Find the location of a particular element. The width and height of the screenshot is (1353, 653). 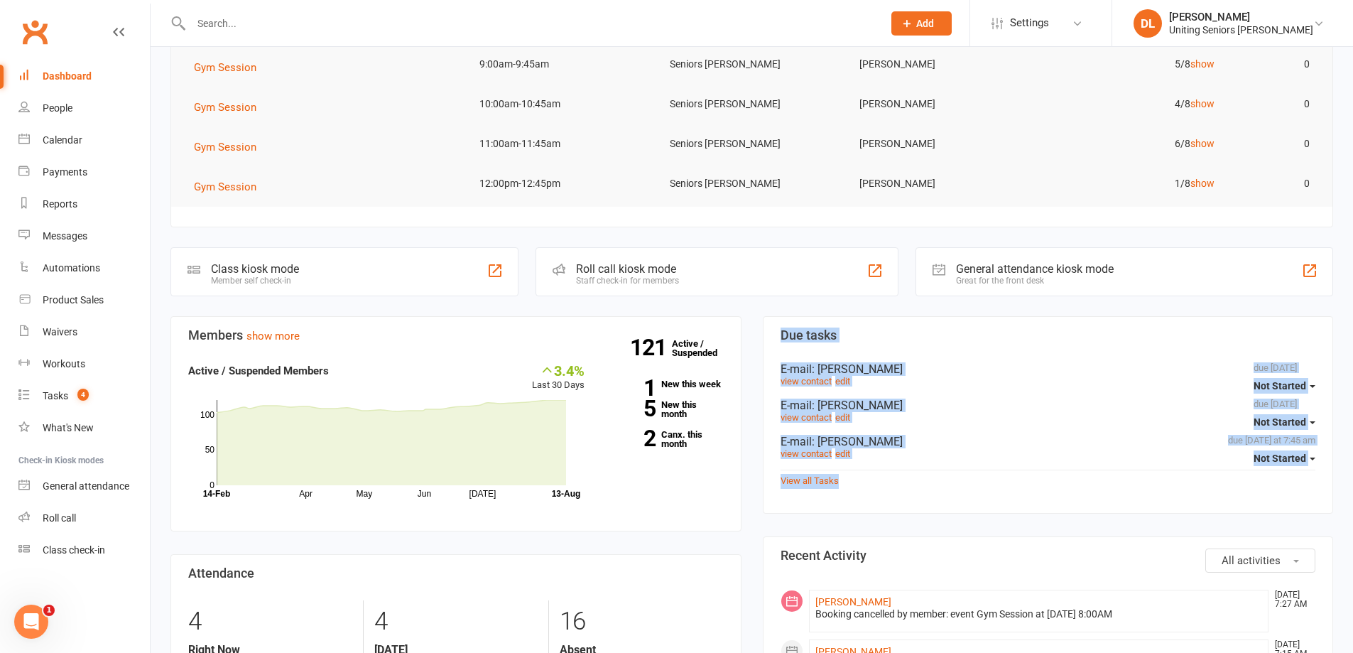

strong: 1 is located at coordinates (631, 388).